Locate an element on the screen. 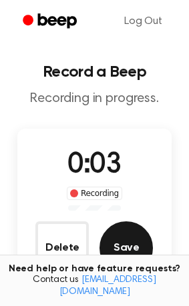  p: Recording in progress. is located at coordinates (94, 99).